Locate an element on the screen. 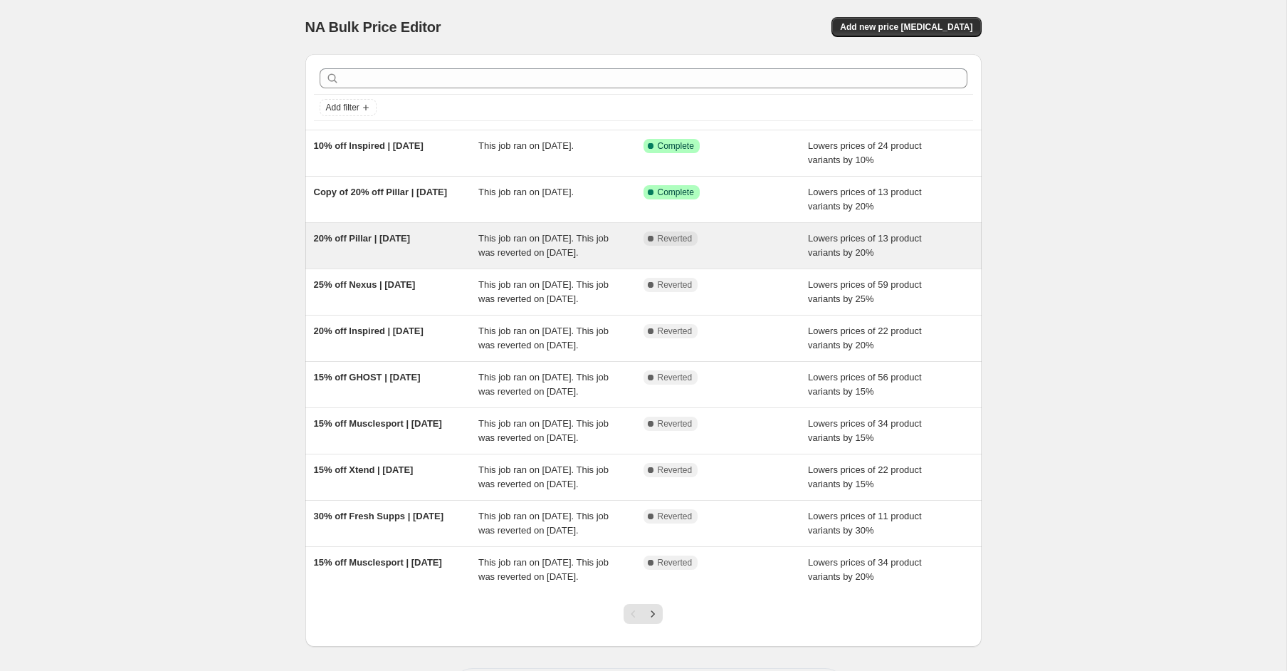  span: Lowers prices of 59 product variants by 25% is located at coordinates (865, 291).